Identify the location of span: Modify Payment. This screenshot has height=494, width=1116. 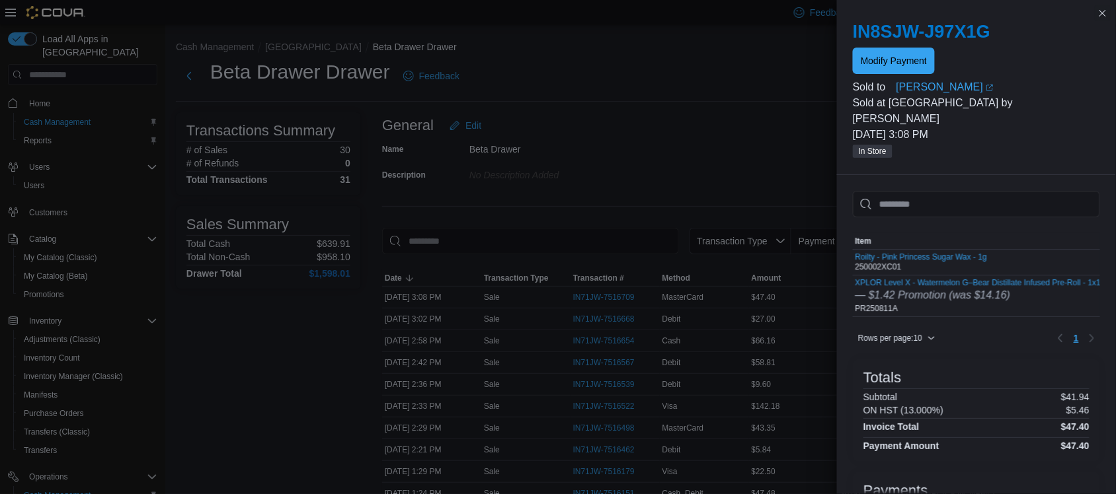
(894, 61).